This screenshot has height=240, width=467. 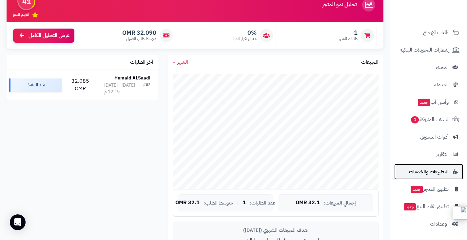 What do you see at coordinates (436, 32) in the screenshot?
I see `span: طلبات الإرجاع` at bounding box center [436, 32].